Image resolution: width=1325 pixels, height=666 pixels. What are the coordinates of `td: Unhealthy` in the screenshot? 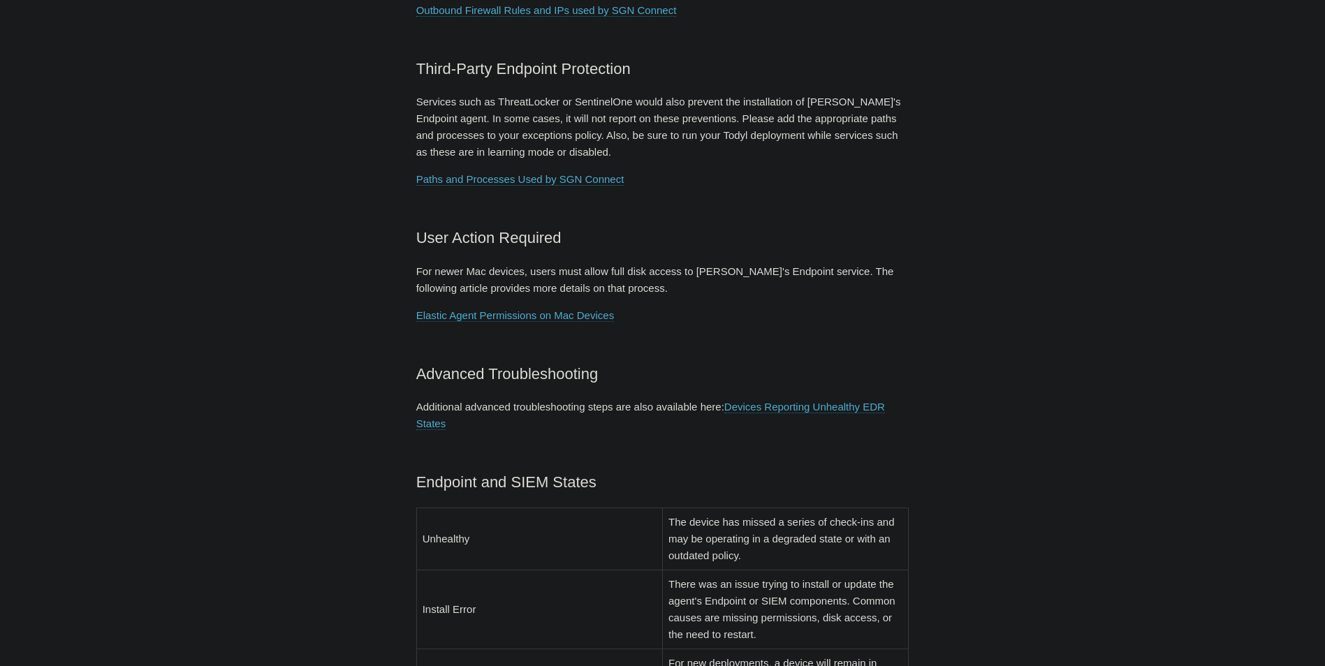 It's located at (539, 539).